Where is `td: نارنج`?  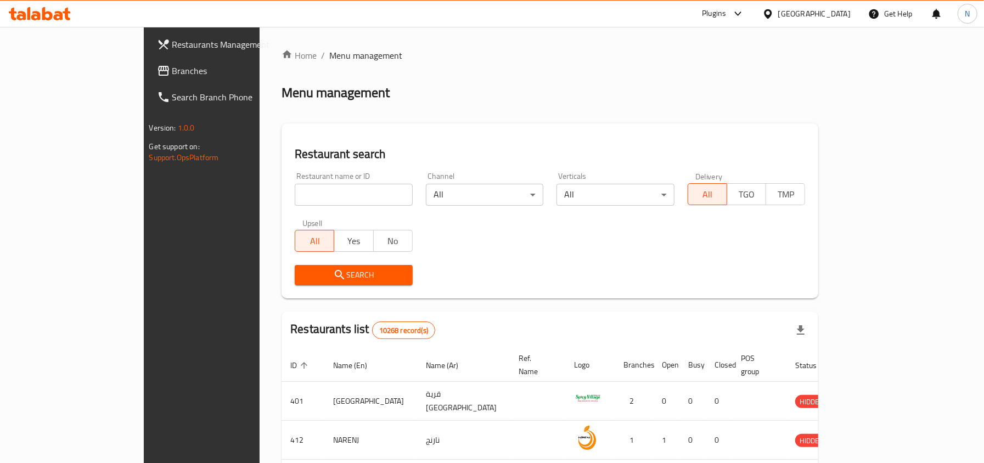 td: نارنج is located at coordinates (463, 440).